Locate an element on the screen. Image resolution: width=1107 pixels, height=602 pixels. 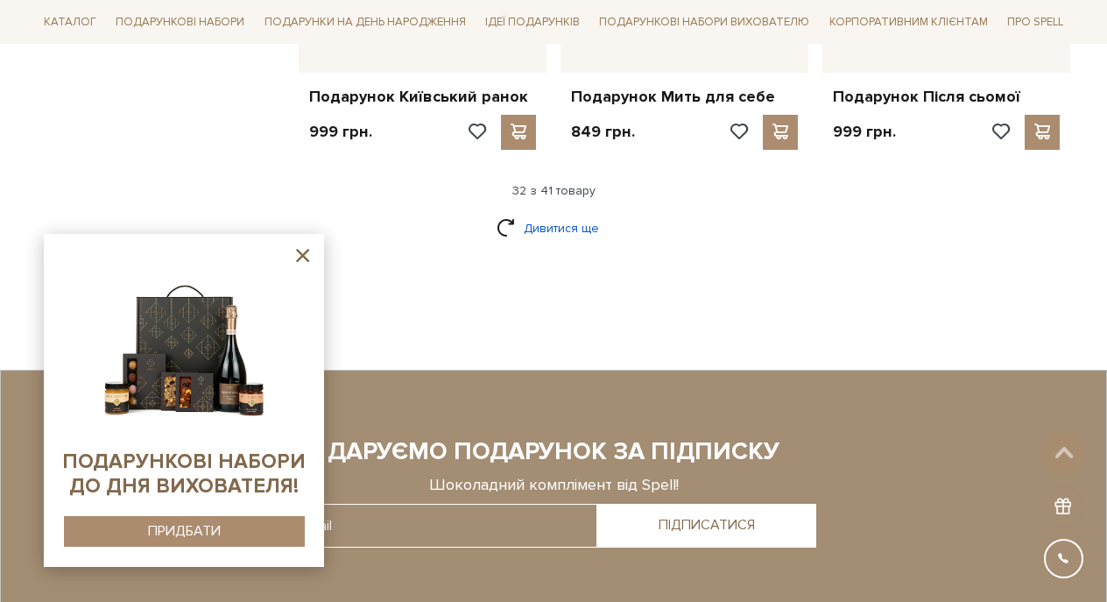
a: Про Spell is located at coordinates (1036, 22).